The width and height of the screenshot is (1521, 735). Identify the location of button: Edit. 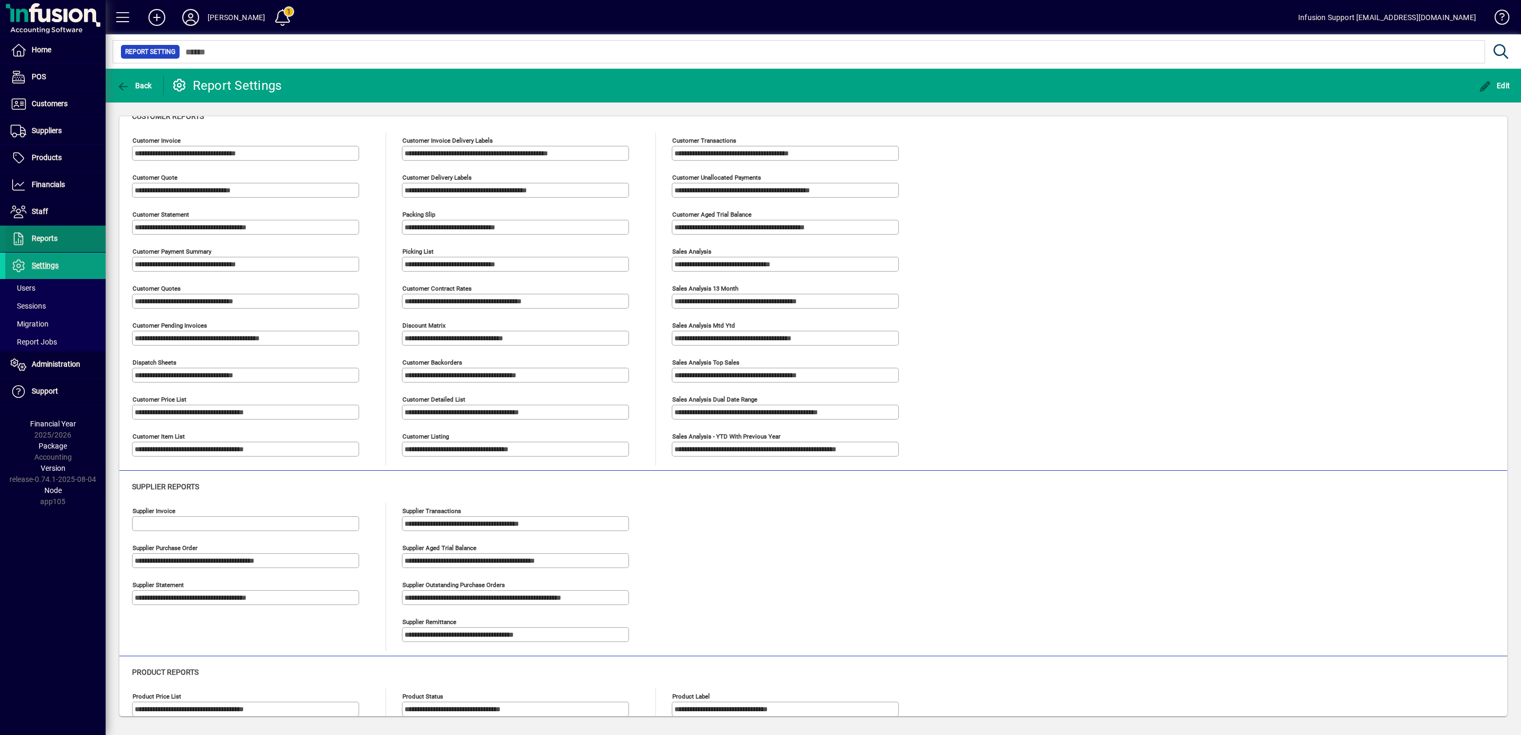
(1495, 86).